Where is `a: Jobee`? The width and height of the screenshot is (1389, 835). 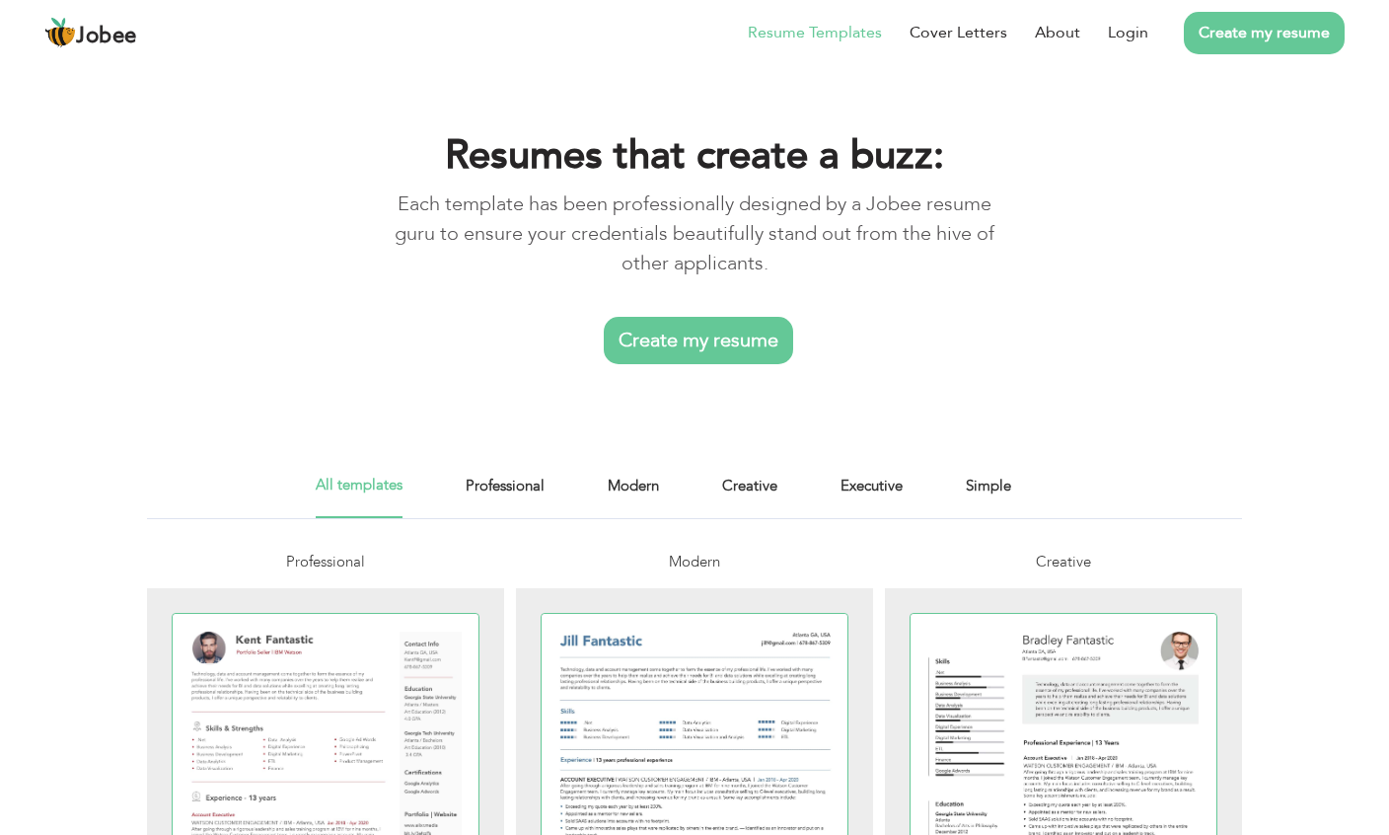 a: Jobee is located at coordinates (91, 33).